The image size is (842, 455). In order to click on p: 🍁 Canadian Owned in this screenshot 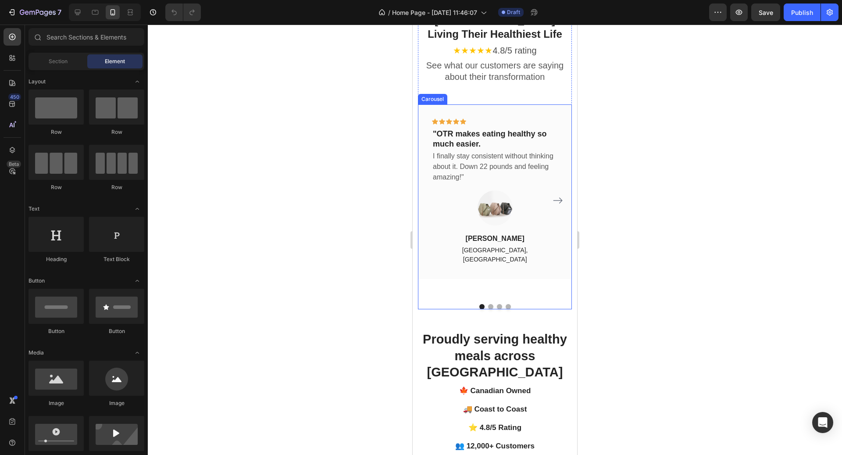, I will do `click(82, 366)`.